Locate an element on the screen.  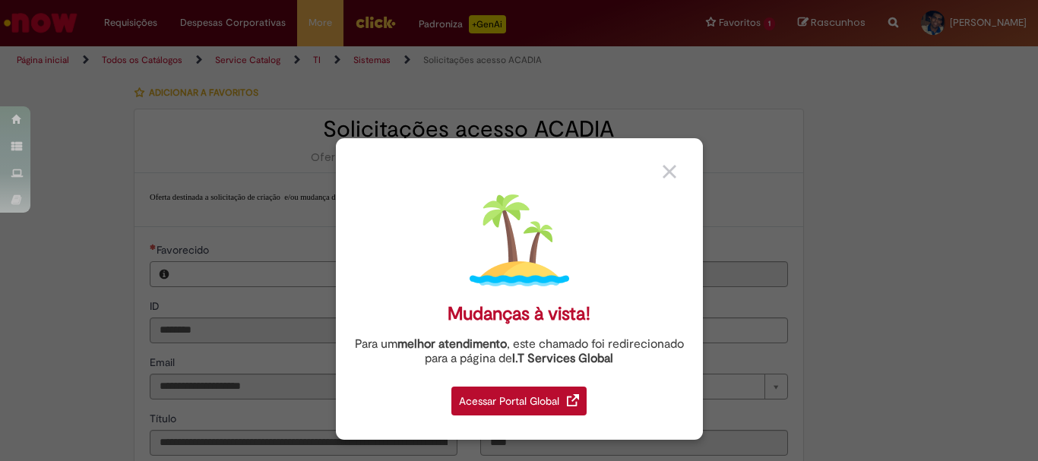
a: Acessar Portal Global is located at coordinates (519, 396).